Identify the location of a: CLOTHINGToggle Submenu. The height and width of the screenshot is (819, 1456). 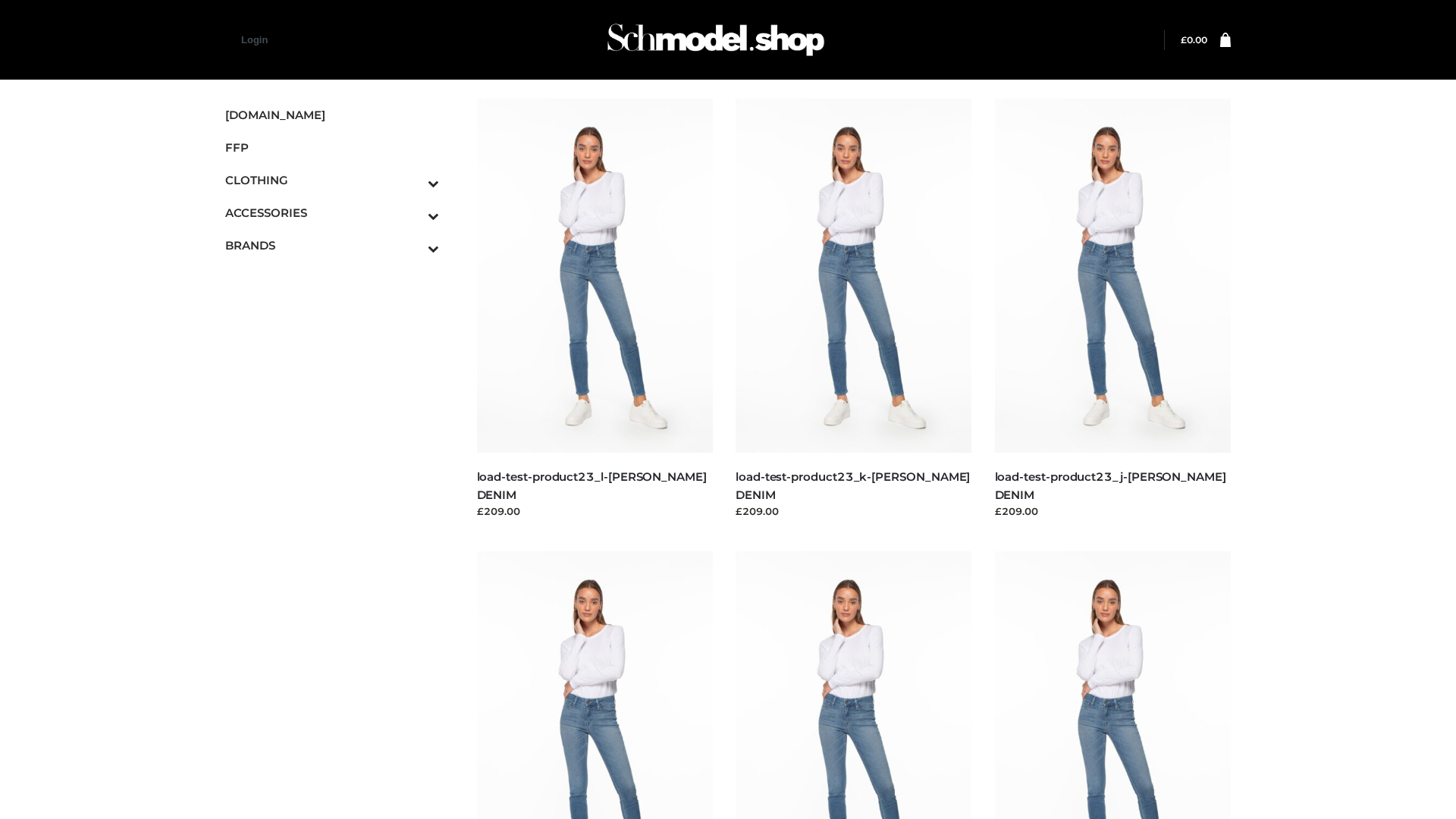
(332, 180).